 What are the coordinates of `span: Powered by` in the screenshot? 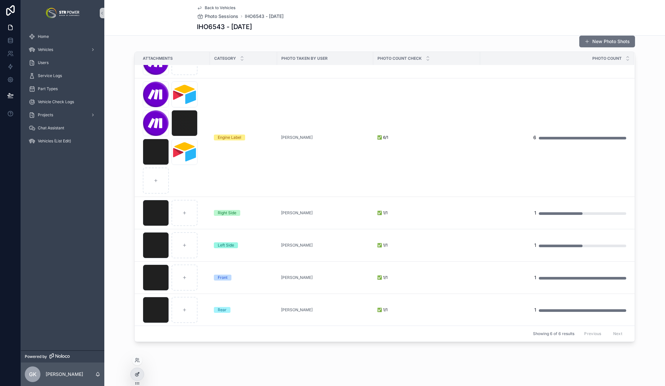 It's located at (36, 356).